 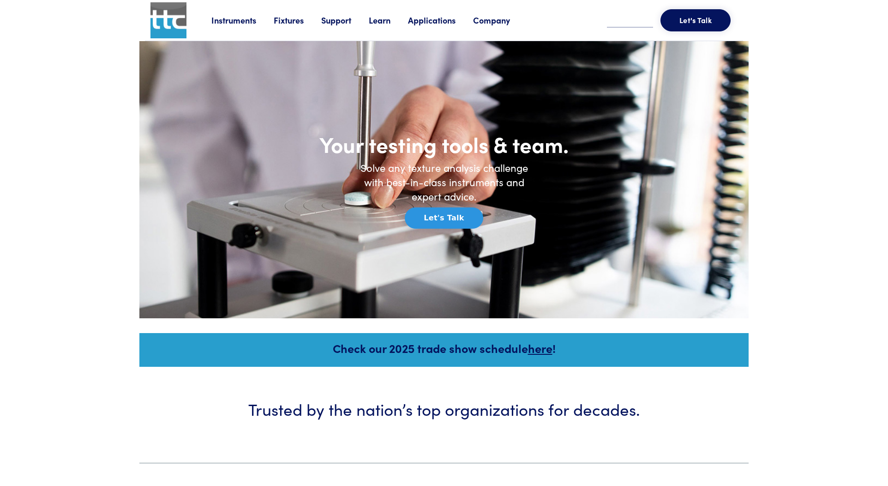 I want to click on h3: Trusted by the nation’s top organizations for decades., so click(x=444, y=408).